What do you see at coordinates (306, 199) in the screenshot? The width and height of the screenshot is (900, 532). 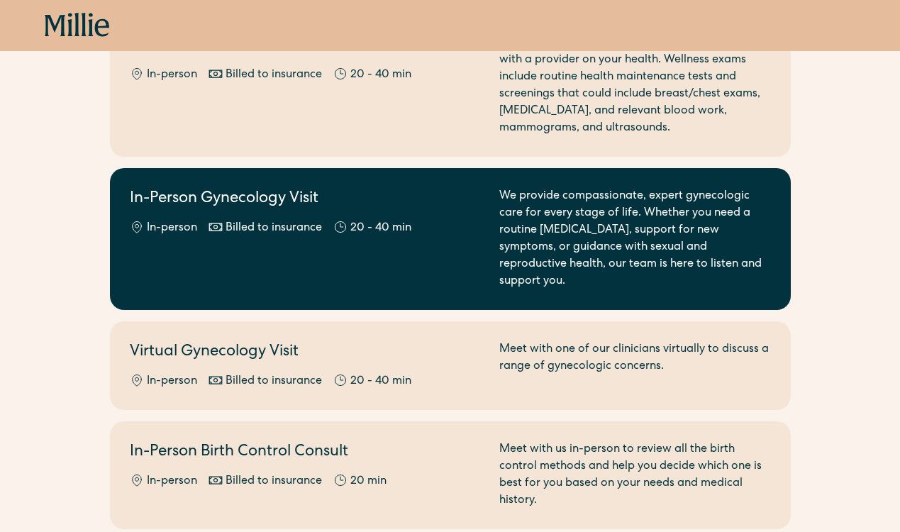 I see `h2: In-Person Gynecology Visit` at bounding box center [306, 199].